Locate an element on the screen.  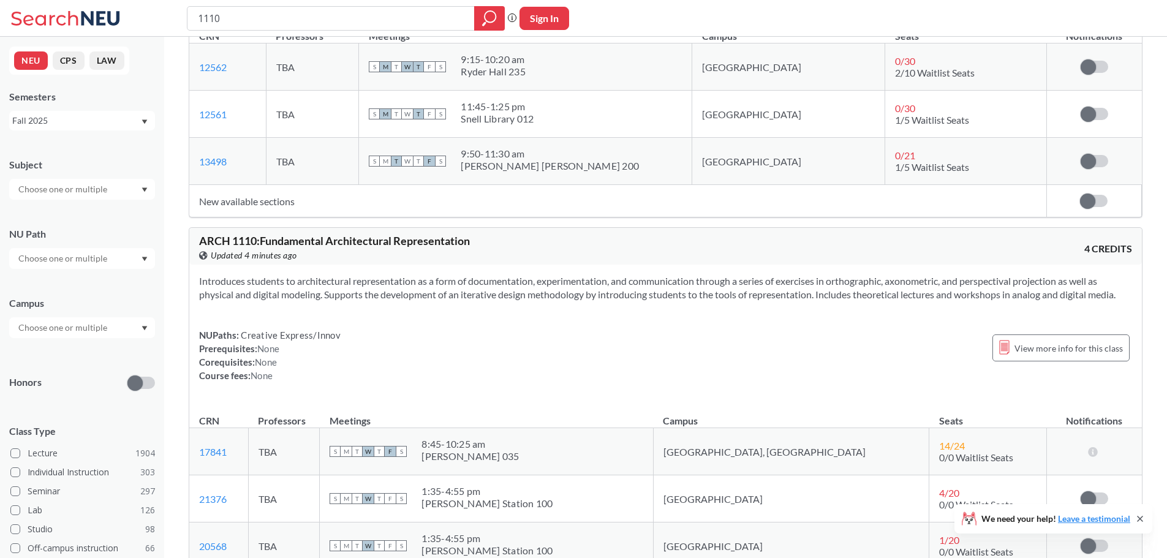
span: 4 CREDITS is located at coordinates (1108, 249).